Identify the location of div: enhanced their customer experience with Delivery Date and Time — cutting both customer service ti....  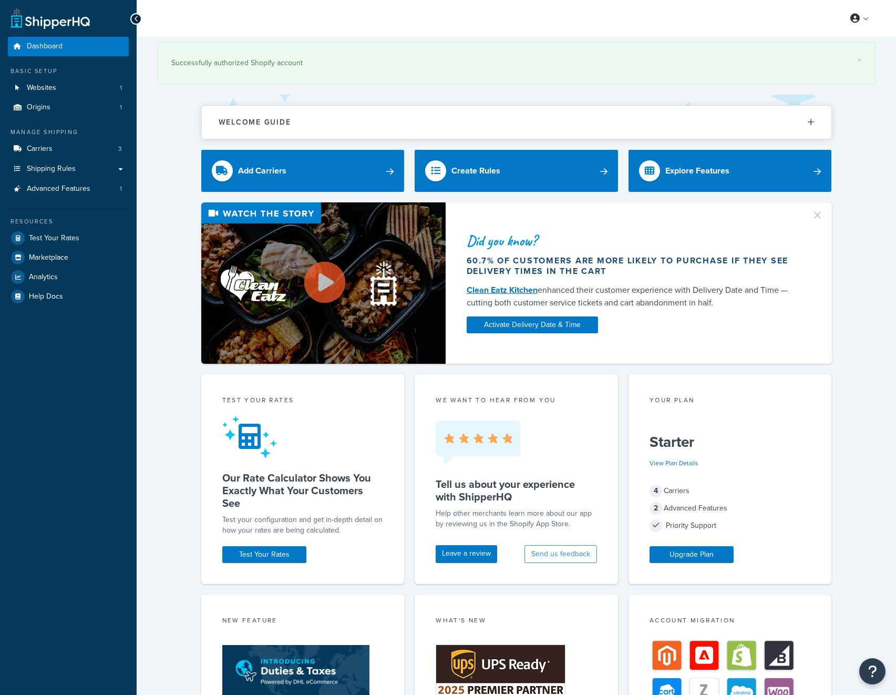
(633, 297).